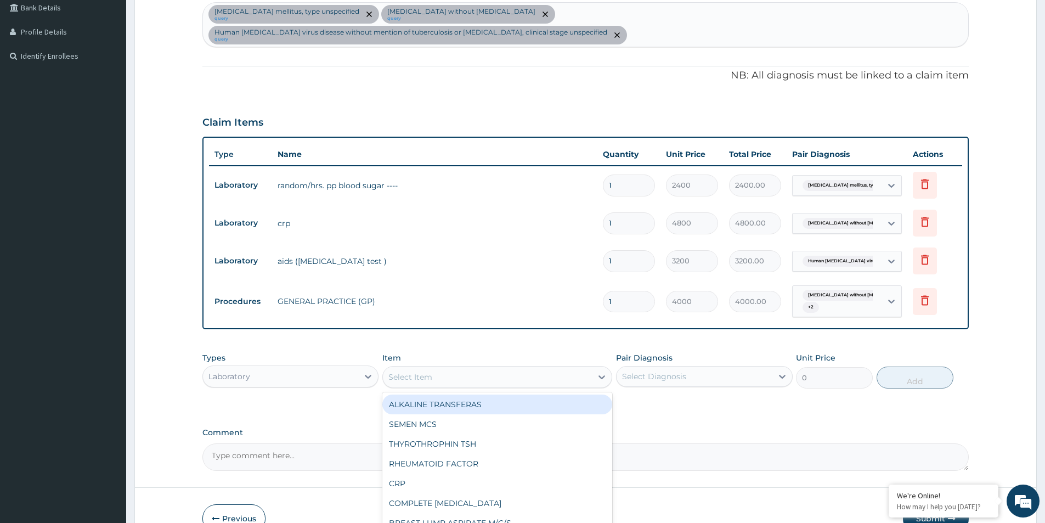 The width and height of the screenshot is (1045, 523). What do you see at coordinates (121, 69) in the screenshot?
I see `div: Chat with us now` at bounding box center [121, 69].